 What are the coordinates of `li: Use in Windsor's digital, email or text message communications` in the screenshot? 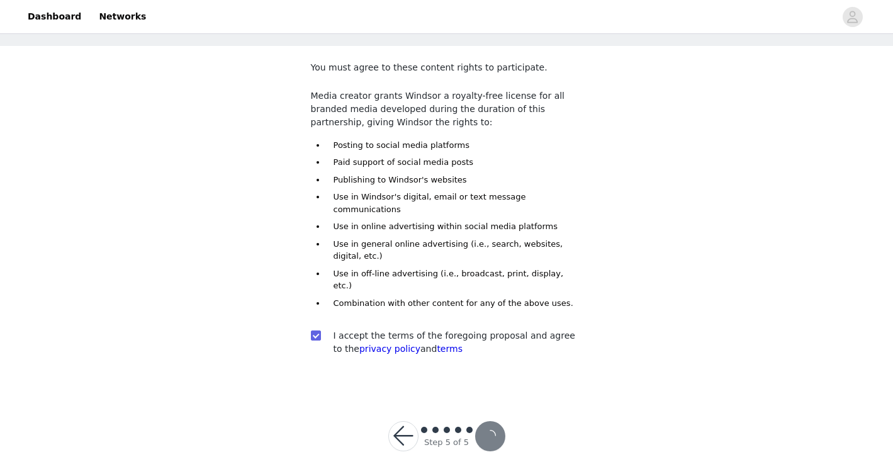 It's located at (454, 203).